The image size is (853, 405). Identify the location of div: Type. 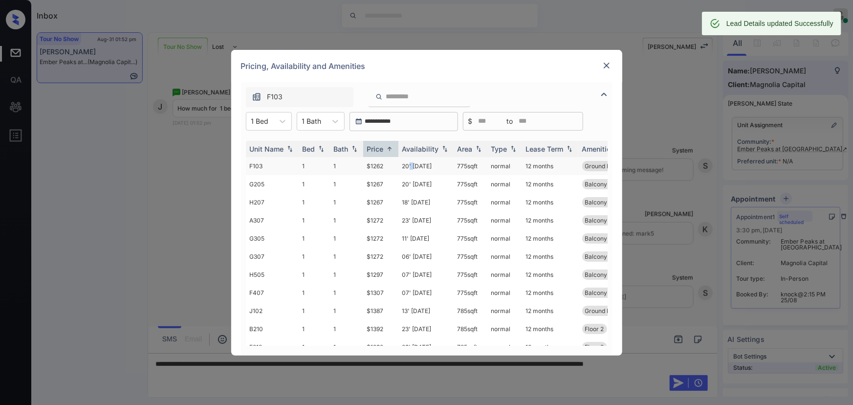
(499, 149).